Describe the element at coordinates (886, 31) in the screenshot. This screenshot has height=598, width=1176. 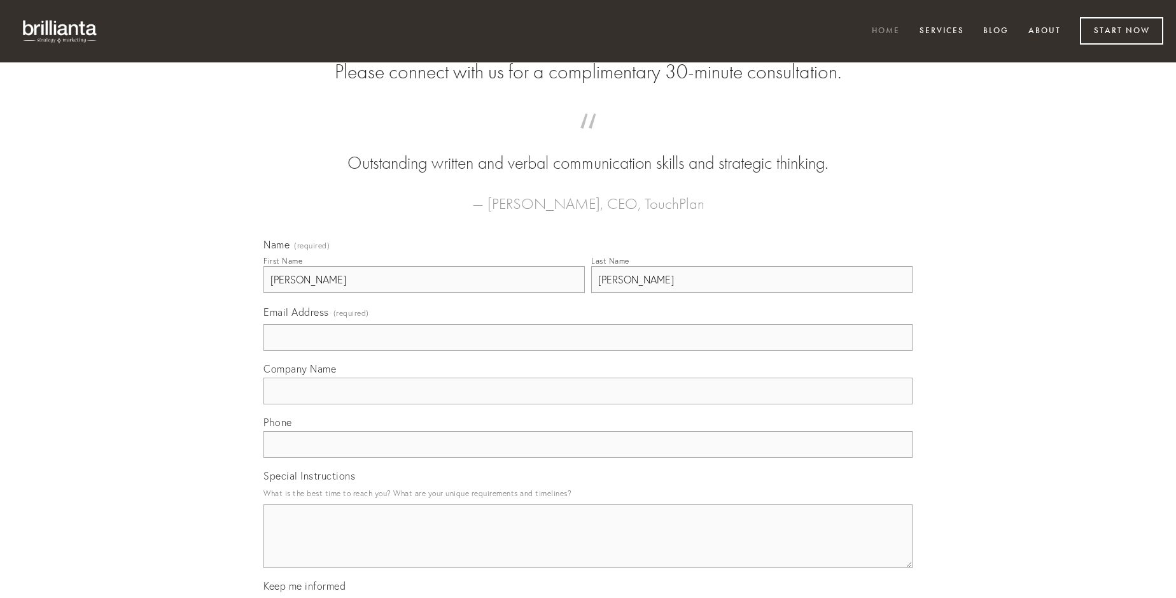
I see `a: Home` at that location.